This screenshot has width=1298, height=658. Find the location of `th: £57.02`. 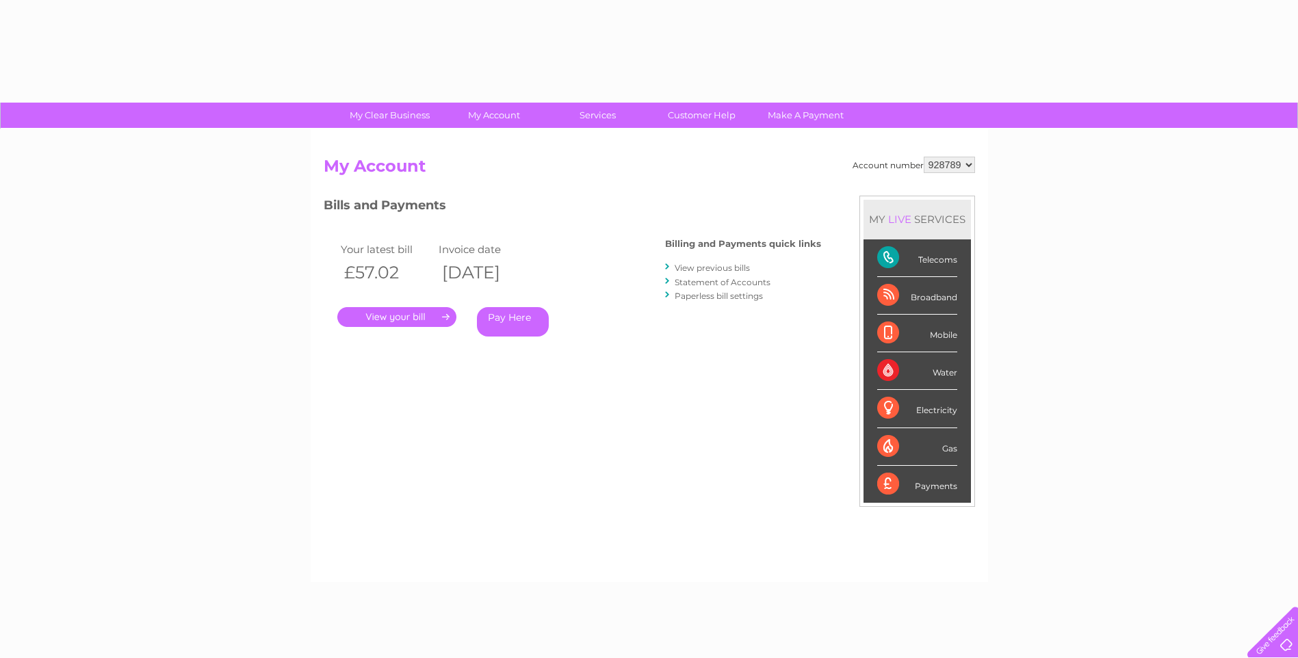

th: £57.02 is located at coordinates (387, 272).